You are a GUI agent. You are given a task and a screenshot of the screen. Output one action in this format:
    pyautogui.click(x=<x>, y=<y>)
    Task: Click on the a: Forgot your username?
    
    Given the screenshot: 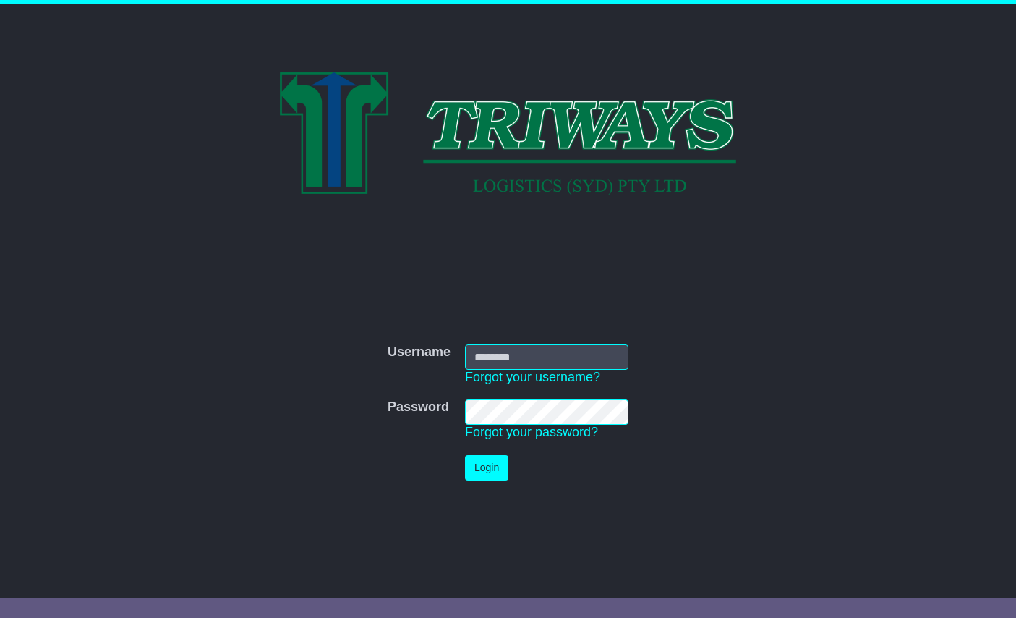 What is the action you would take?
    pyautogui.click(x=532, y=377)
    